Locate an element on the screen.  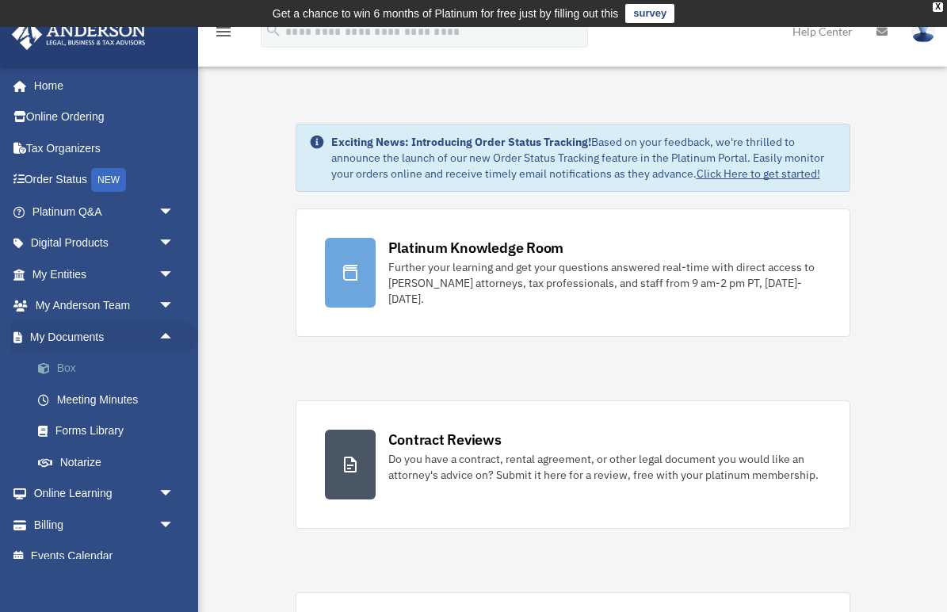
a: Platinum Knowledge Room Further your learning and get your questions answered real-time with dire... is located at coordinates (573, 273).